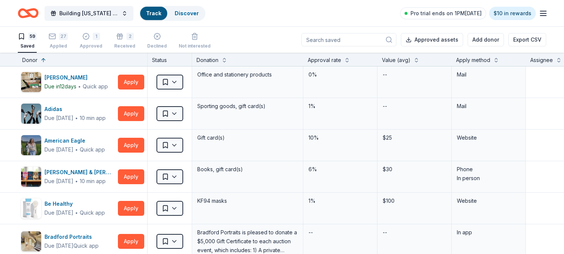 This screenshot has width=564, height=254. Describe the element at coordinates (432, 40) in the screenshot. I see `button: Approved assets` at that location.